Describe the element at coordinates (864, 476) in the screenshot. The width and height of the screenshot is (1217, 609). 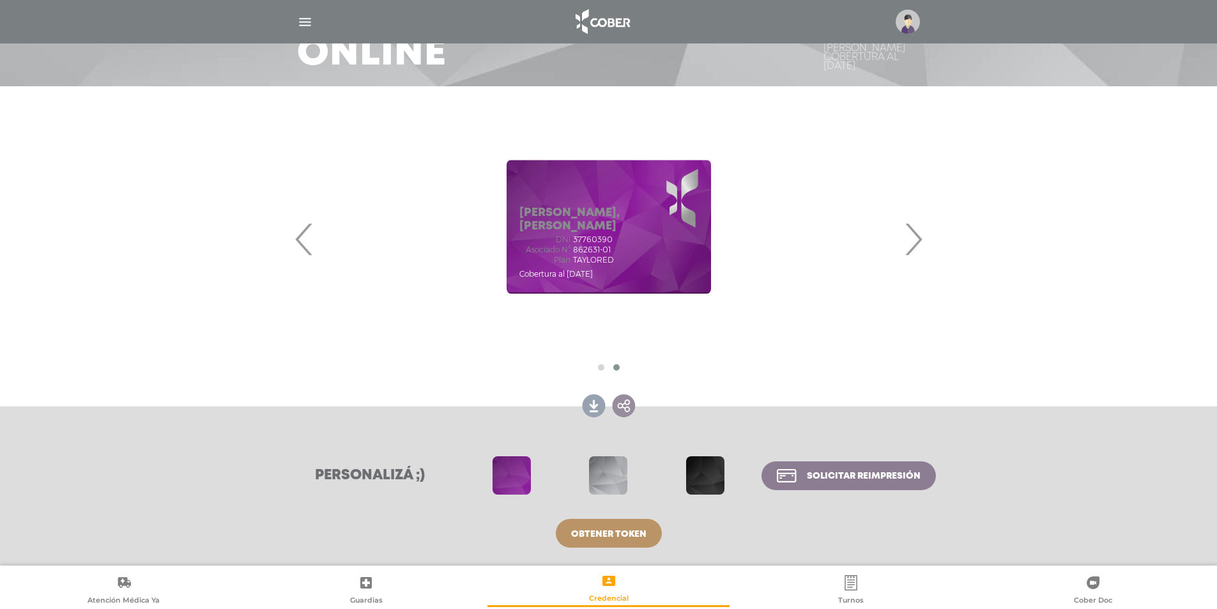
I see `span: Solicitar reimpresión` at that location.